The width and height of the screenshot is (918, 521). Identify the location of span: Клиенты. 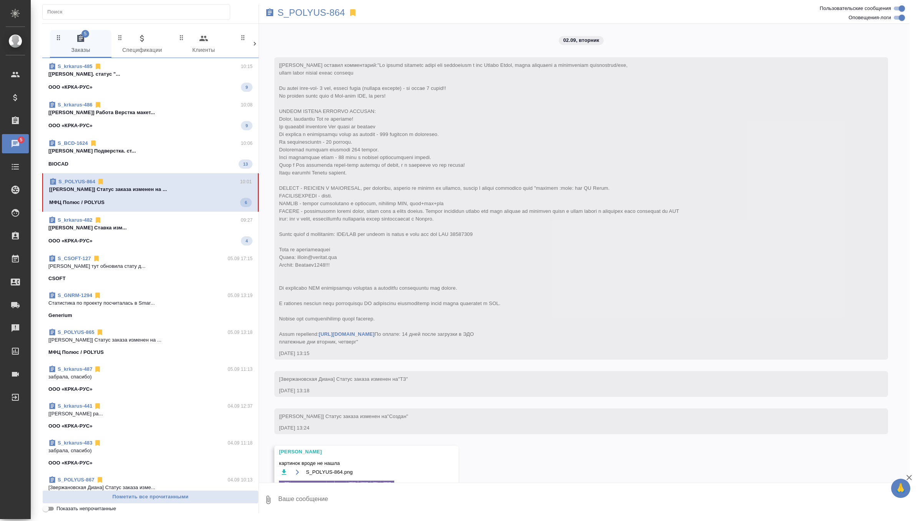
(204, 44).